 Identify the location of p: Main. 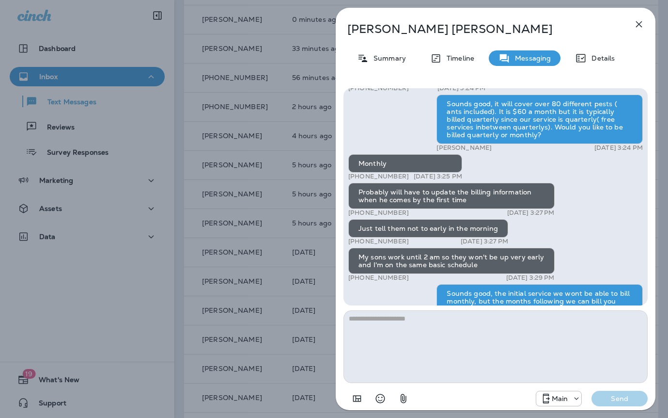
(560, 398).